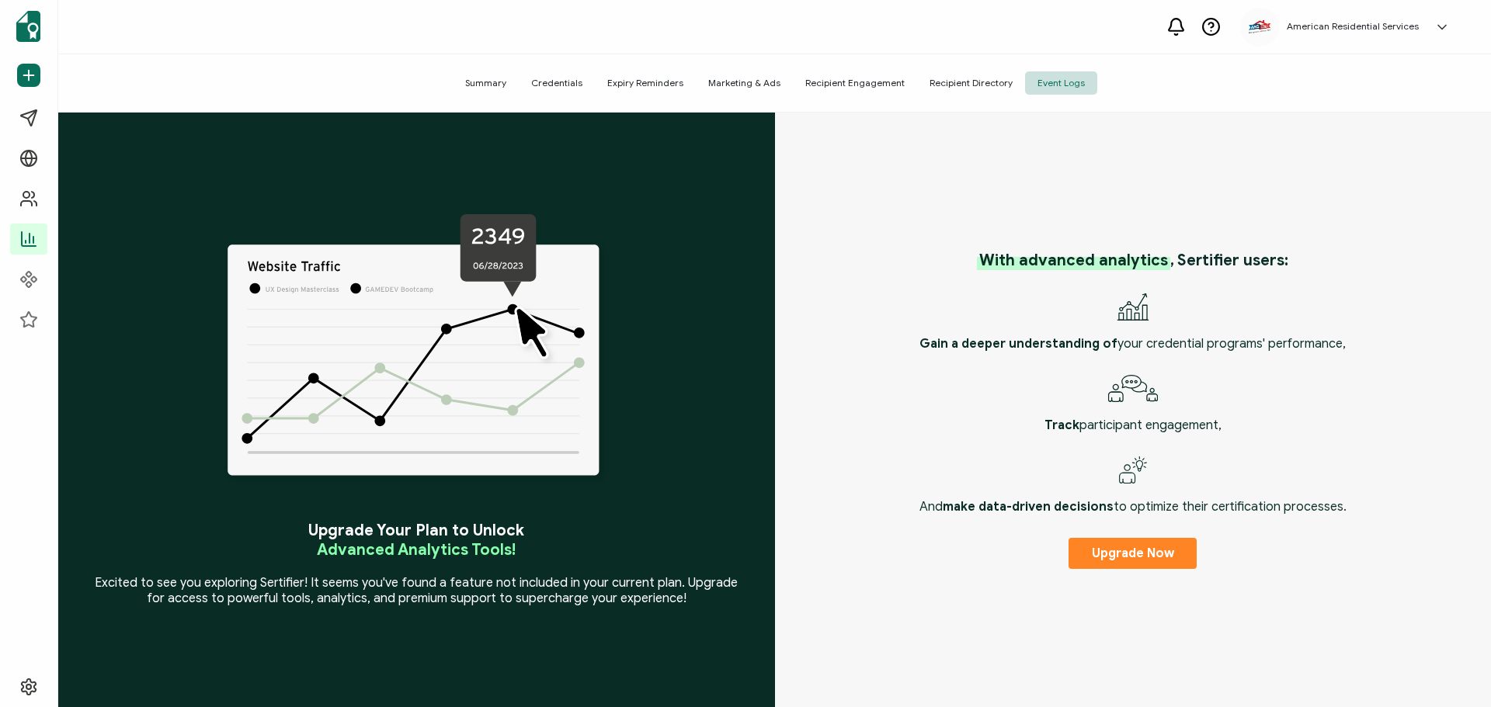 The image size is (1491, 707). Describe the element at coordinates (1133, 554) in the screenshot. I see `span: Upgrade Now` at that location.